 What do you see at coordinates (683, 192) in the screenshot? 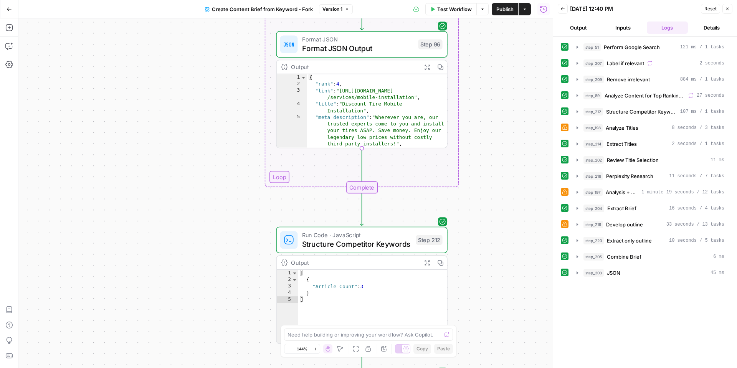
I see `span: 1 minute 19 seconds / 12 tasks` at bounding box center [683, 192].